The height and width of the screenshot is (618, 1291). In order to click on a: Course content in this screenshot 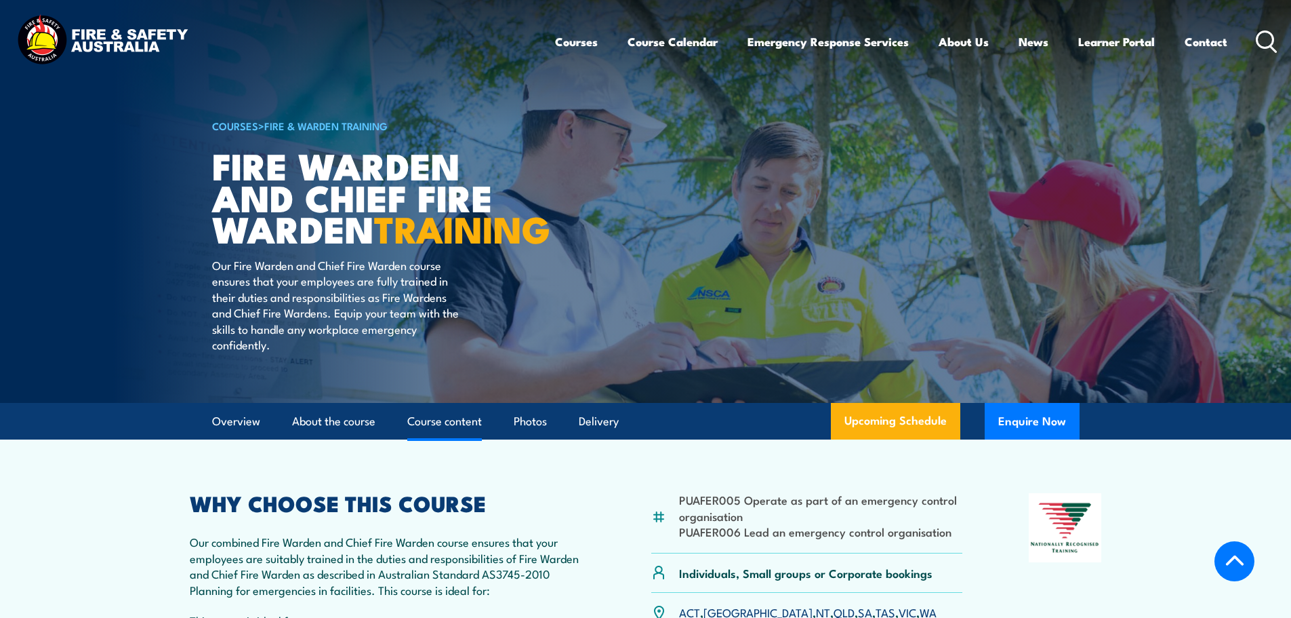, I will do `click(445, 421)`.